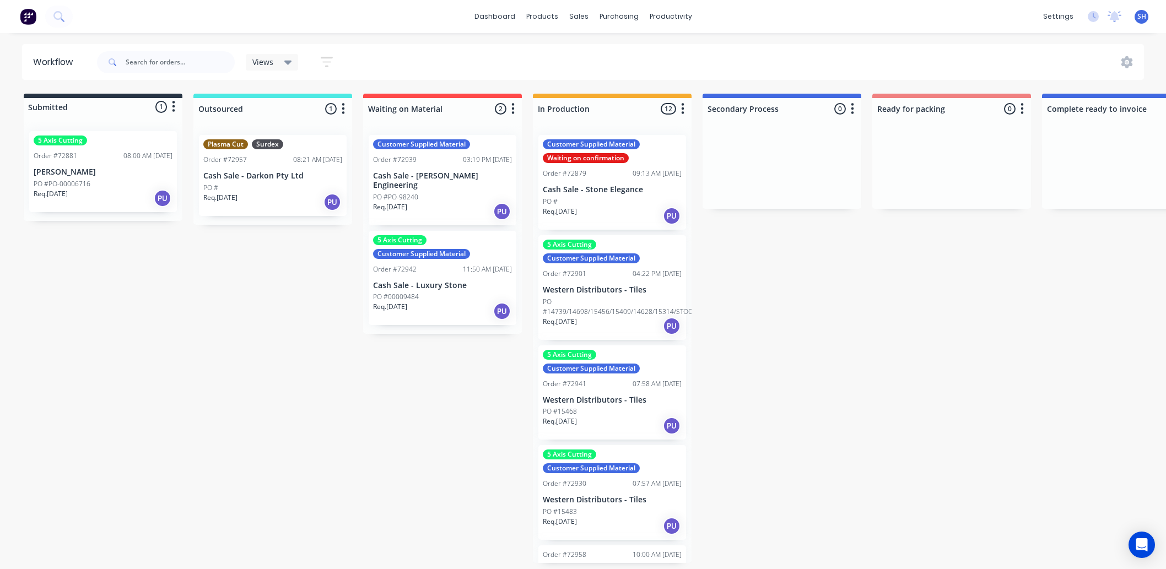 This screenshot has height=569, width=1166. Describe the element at coordinates (263, 62) in the screenshot. I see `span: Views` at that location.